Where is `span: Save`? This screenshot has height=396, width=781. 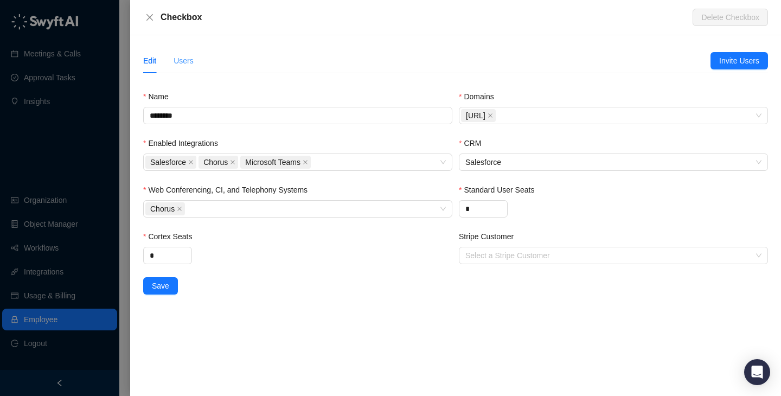
span: Save is located at coordinates (161, 286).